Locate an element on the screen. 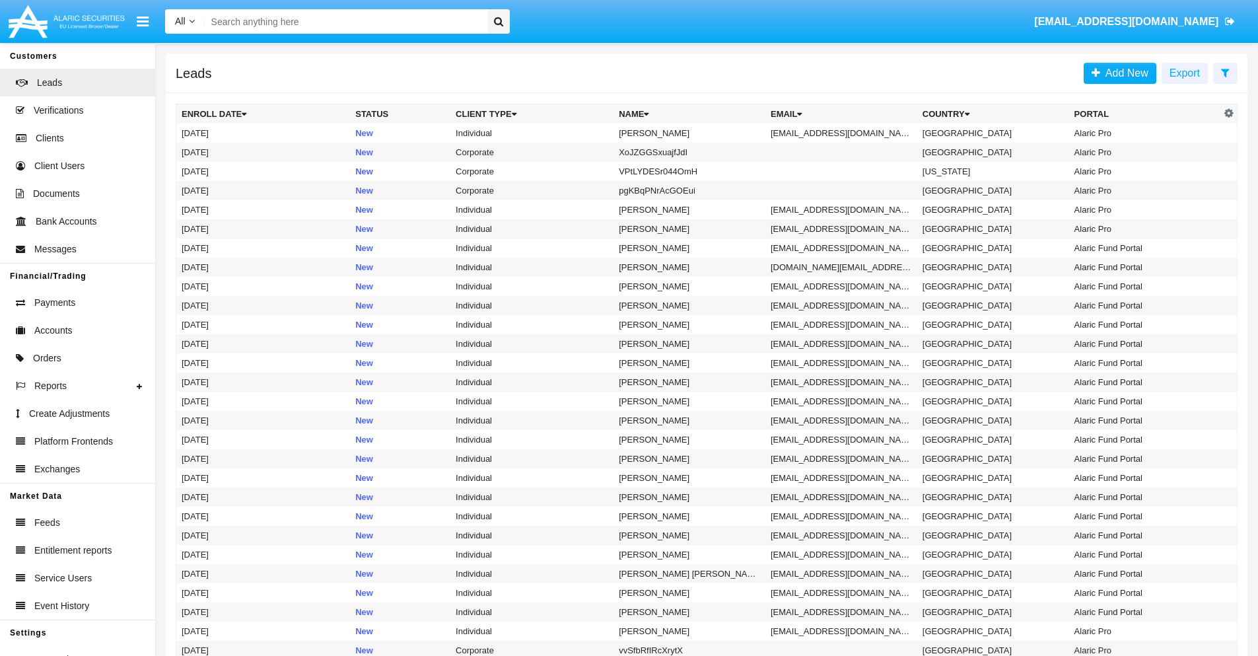 The height and width of the screenshot is (656, 1258). td: Corporate is located at coordinates (532, 152).